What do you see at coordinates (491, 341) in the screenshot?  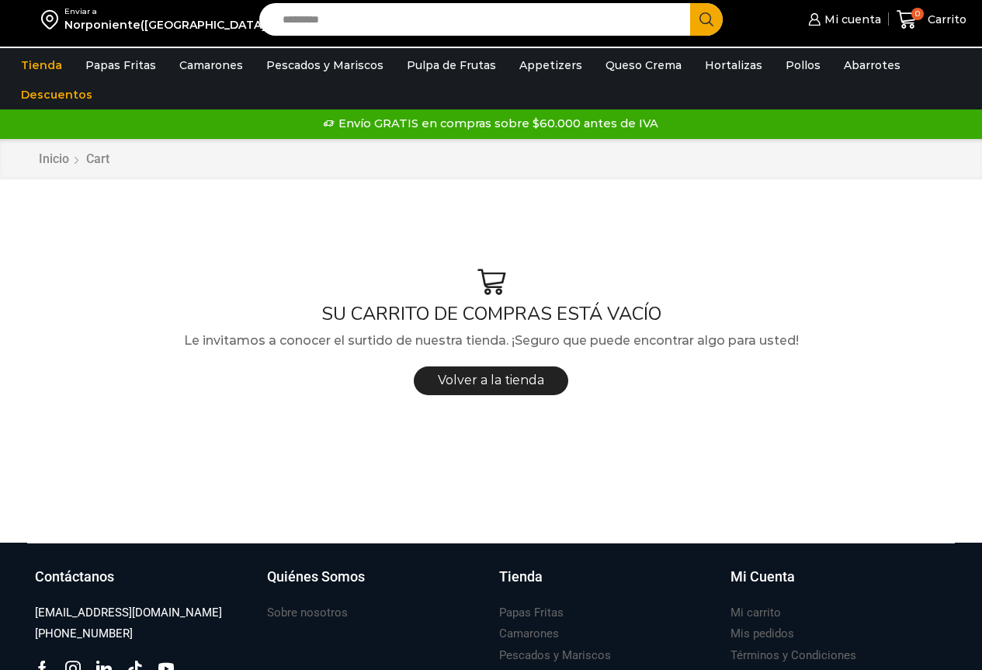 I see `p: Le invitamos a conocer el surtido de nuestra tienda. ¡Seguro que puede encontrar algo para usted!` at bounding box center [491, 341].